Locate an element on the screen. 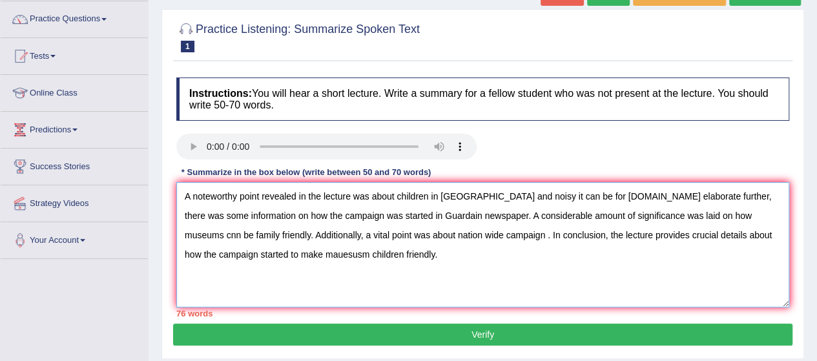 The image size is (817, 361). div: 76 words is located at coordinates (482, 313).